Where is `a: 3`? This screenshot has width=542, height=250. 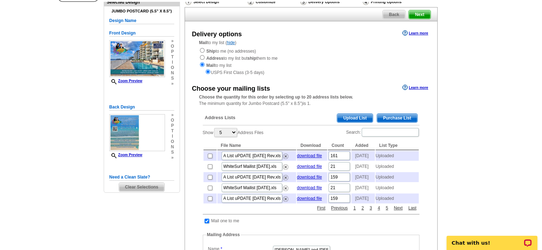 a: 3 is located at coordinates (370, 208).